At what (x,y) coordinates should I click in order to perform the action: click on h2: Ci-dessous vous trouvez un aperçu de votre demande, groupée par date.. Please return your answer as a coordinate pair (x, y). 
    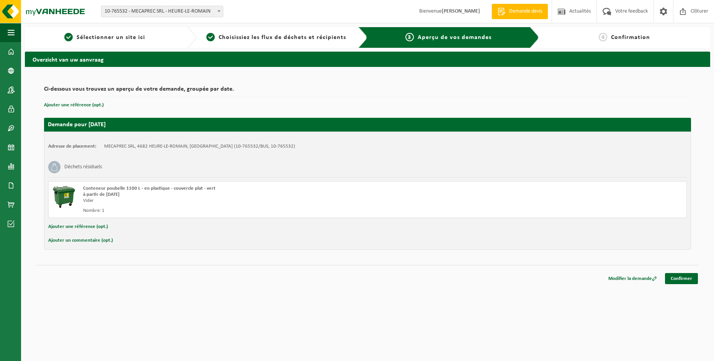
    Looking at the image, I should click on (368, 91).